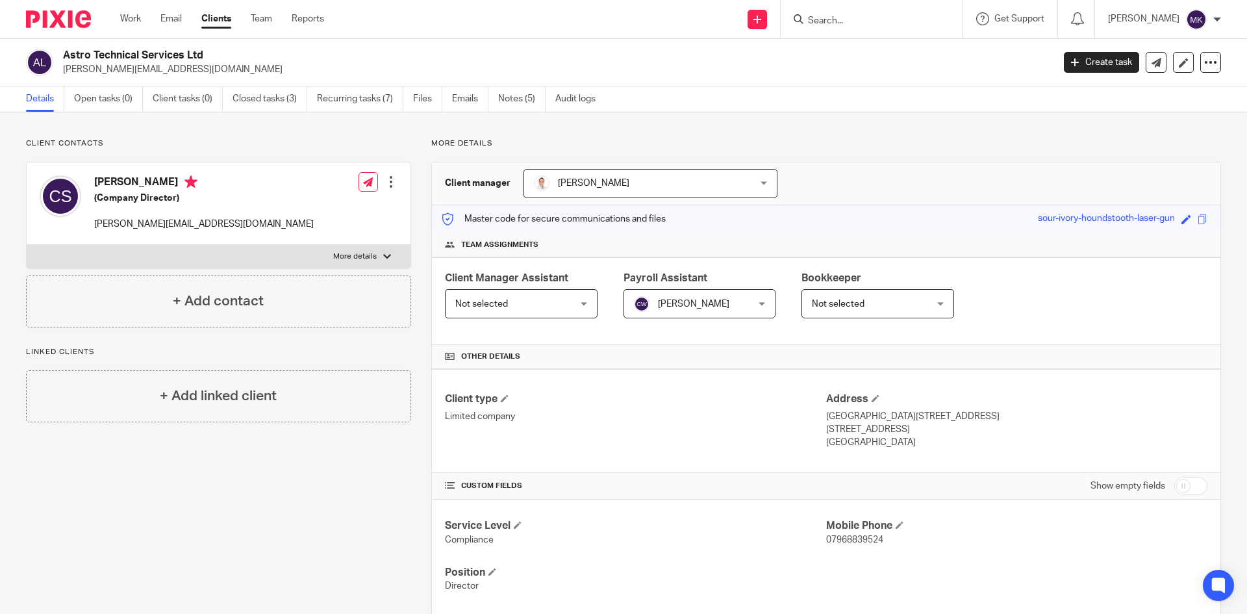  What do you see at coordinates (507, 278) in the screenshot?
I see `span: Client Manager Assistant` at bounding box center [507, 278].